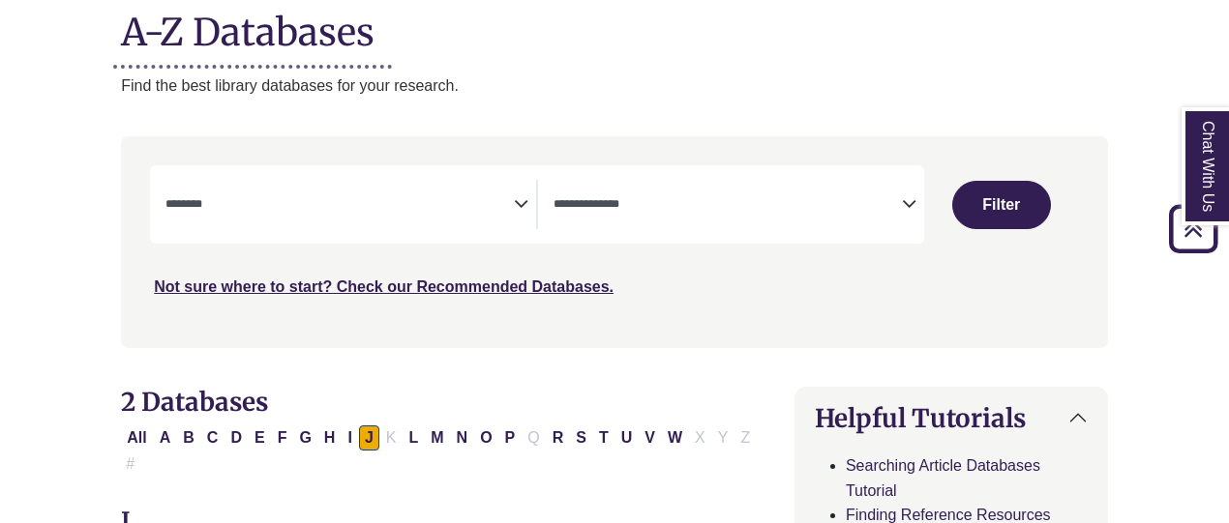 This screenshot has width=1229, height=523. Describe the element at coordinates (189, 438) in the screenshot. I see `button: Filter Results B` at that location.